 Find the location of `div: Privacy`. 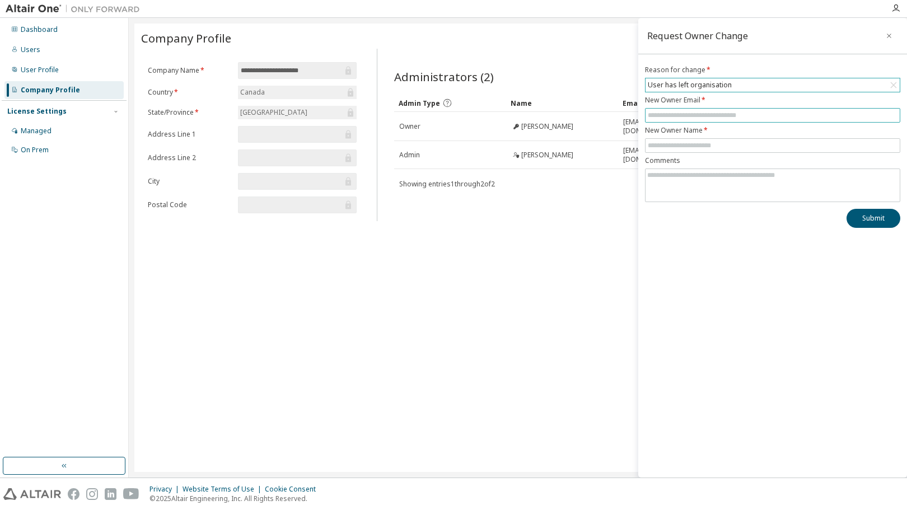

div: Privacy is located at coordinates (166, 489).